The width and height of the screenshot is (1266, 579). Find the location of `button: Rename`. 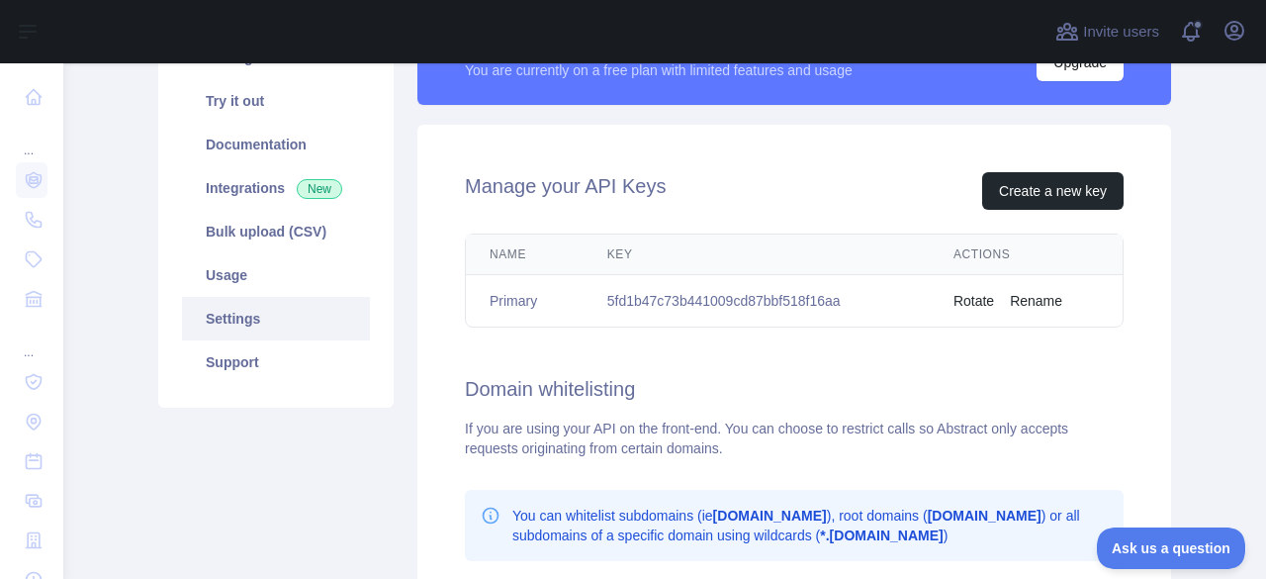

button: Rename is located at coordinates (1036, 301).